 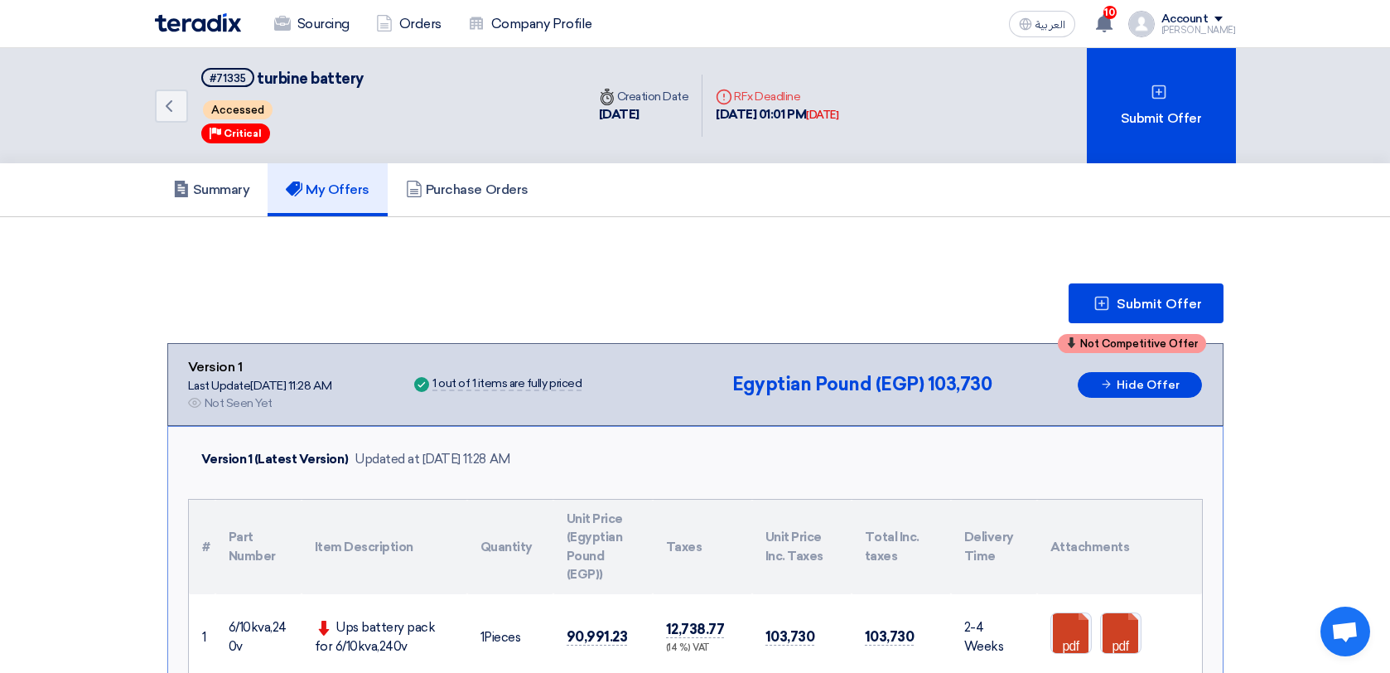 What do you see at coordinates (239, 403) in the screenshot?
I see `div: Not Seen Yet` at bounding box center [239, 403].